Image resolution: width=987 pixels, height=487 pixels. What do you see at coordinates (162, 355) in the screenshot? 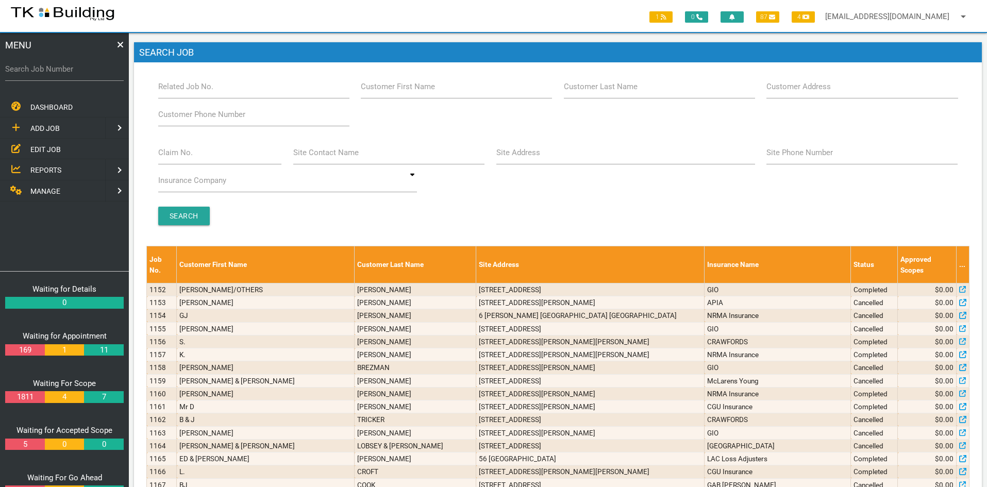
I see `td: 1157` at bounding box center [162, 355].